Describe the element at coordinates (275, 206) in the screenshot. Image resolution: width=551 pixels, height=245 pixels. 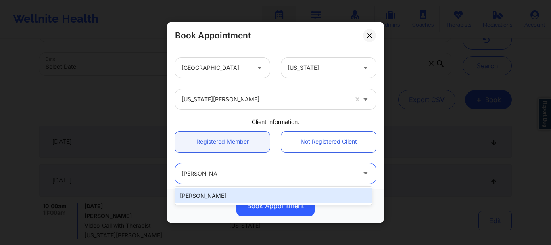
I see `button: Book Appointment` at that location.